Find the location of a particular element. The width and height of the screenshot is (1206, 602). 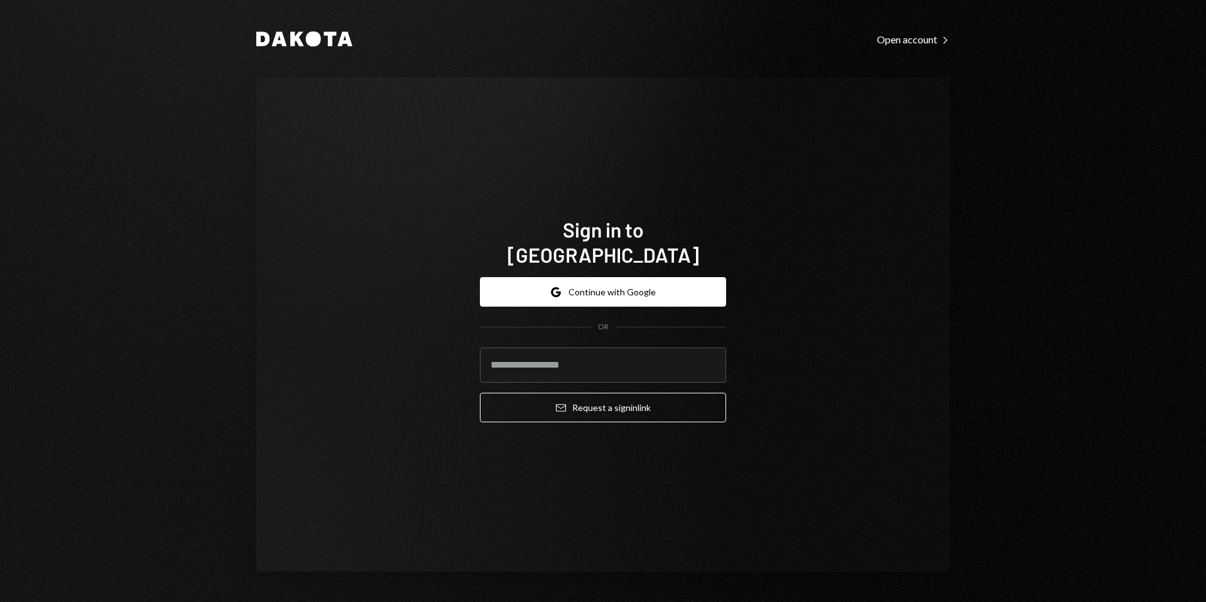

div: OR is located at coordinates (603, 327).